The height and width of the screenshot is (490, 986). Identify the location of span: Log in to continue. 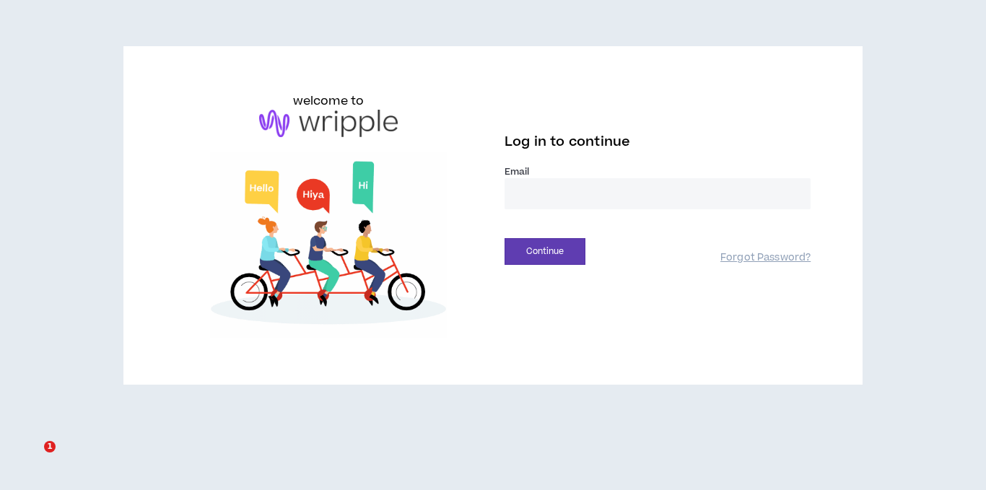
(567, 141).